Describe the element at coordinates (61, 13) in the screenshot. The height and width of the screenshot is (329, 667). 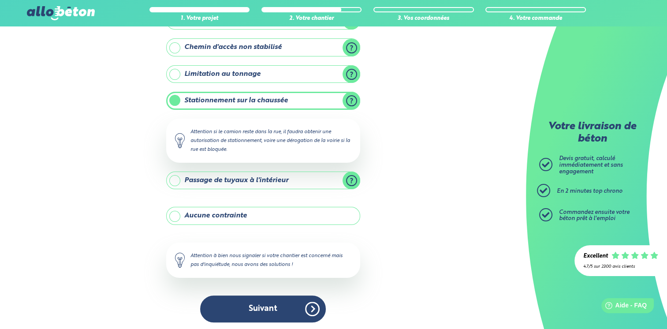
I see `img: allobéton` at that location.